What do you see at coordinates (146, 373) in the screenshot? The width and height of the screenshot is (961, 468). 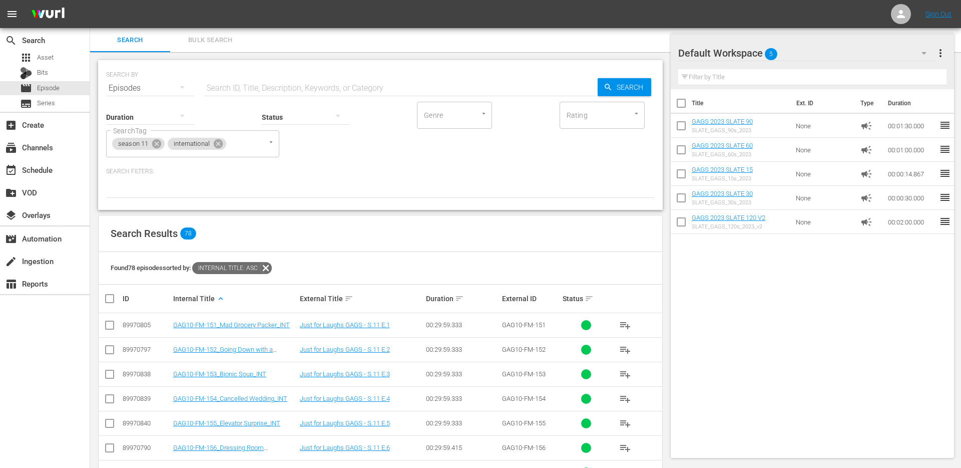 I see `div: 89970838` at bounding box center [146, 373].